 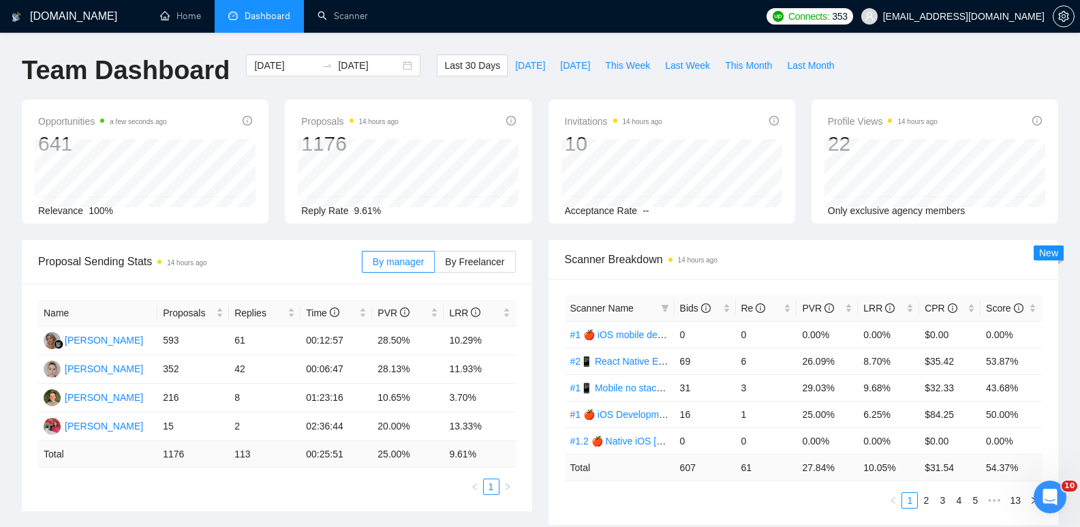 I want to click on span: LRR, so click(x=879, y=308).